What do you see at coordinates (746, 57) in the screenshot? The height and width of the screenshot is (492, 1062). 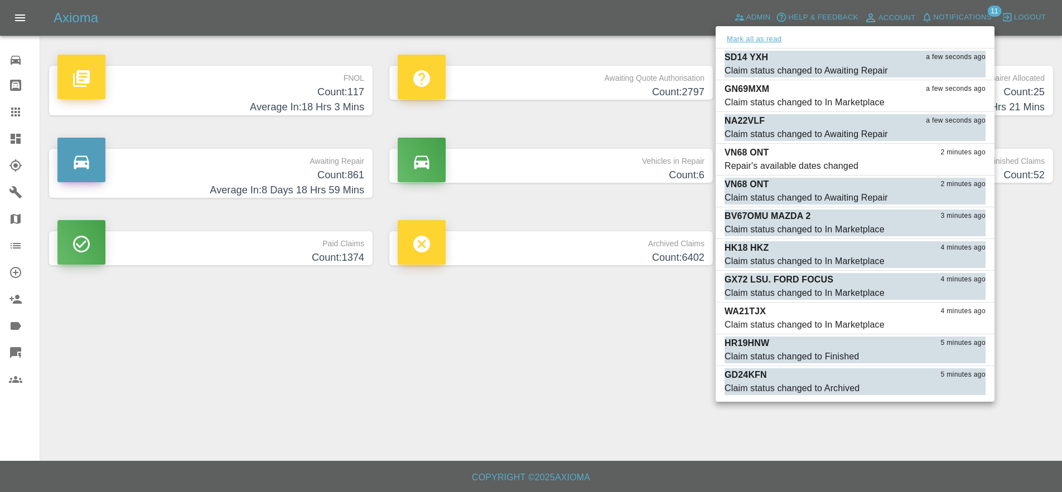 I see `p: SD14 YXH` at bounding box center [746, 57].